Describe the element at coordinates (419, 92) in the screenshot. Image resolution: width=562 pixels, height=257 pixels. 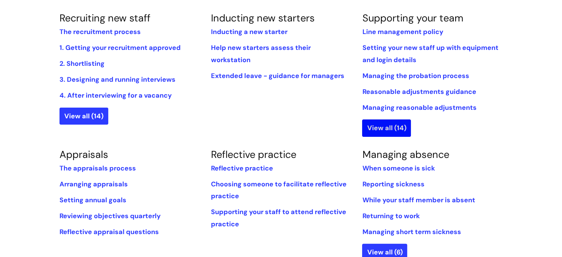
I see `a: Reasonable adjustments guidance` at that location.